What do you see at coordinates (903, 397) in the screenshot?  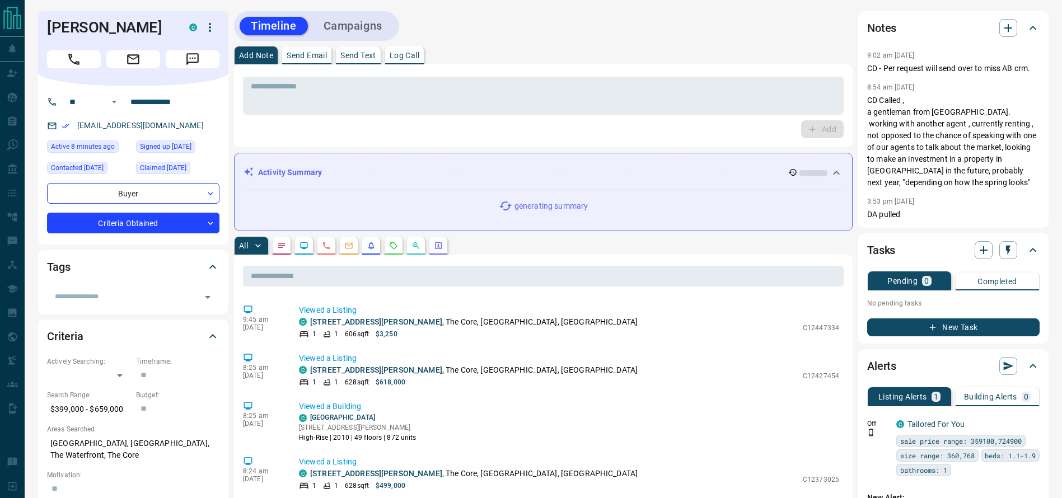 I see `p: Listing Alerts` at bounding box center [903, 397].